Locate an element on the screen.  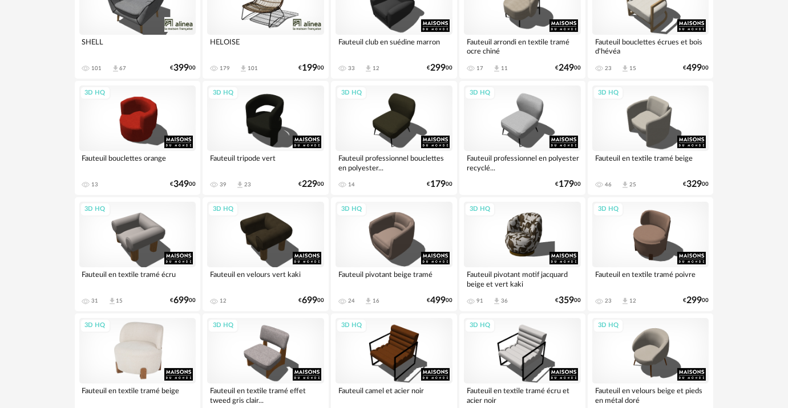
div: Fauteuil club en suédine marron is located at coordinates (394, 46).